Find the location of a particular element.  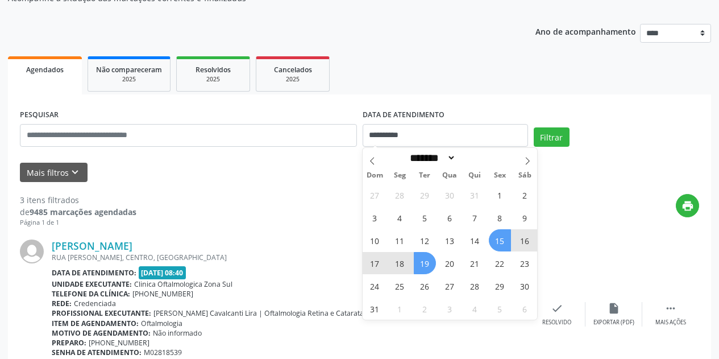

span: Agosto 26, 2025 is located at coordinates (424, 285).